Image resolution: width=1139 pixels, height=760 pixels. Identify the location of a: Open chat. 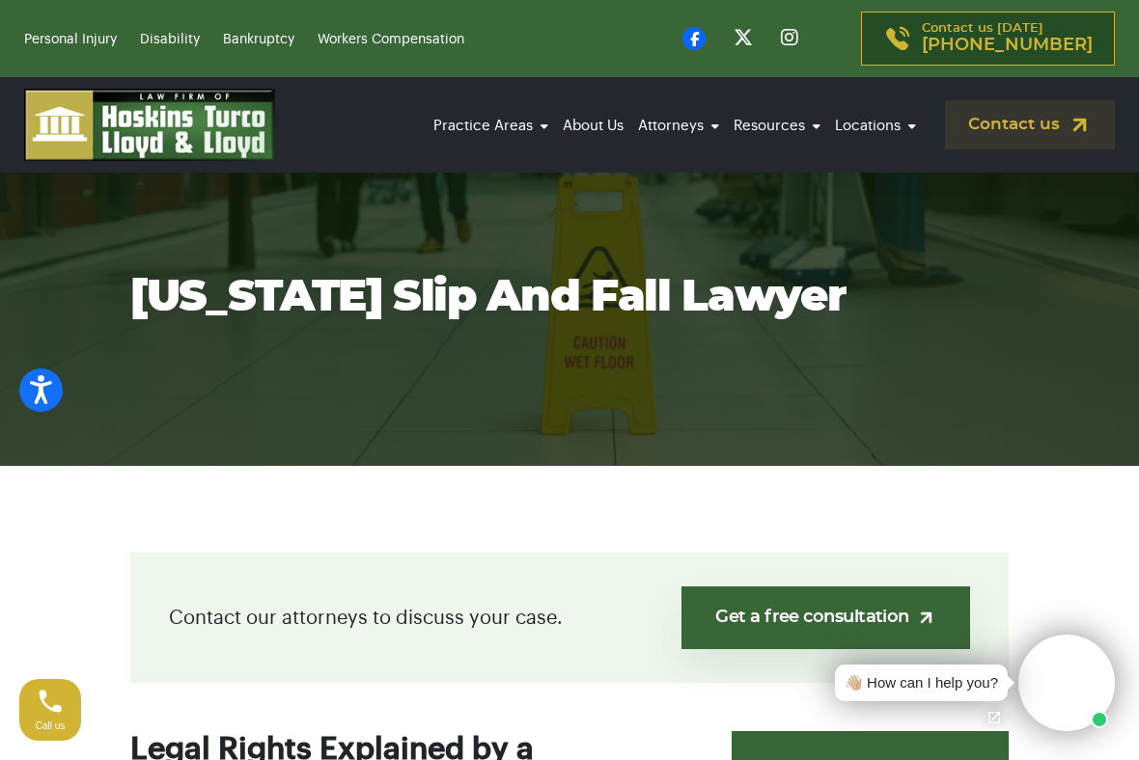
(994, 718).